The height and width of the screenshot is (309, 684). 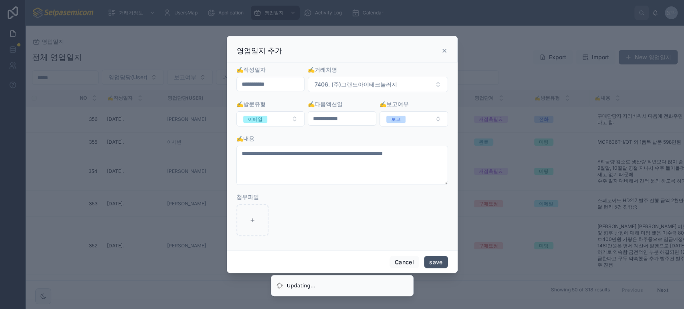 What do you see at coordinates (435, 262) in the screenshot?
I see `button: save` at bounding box center [435, 262].